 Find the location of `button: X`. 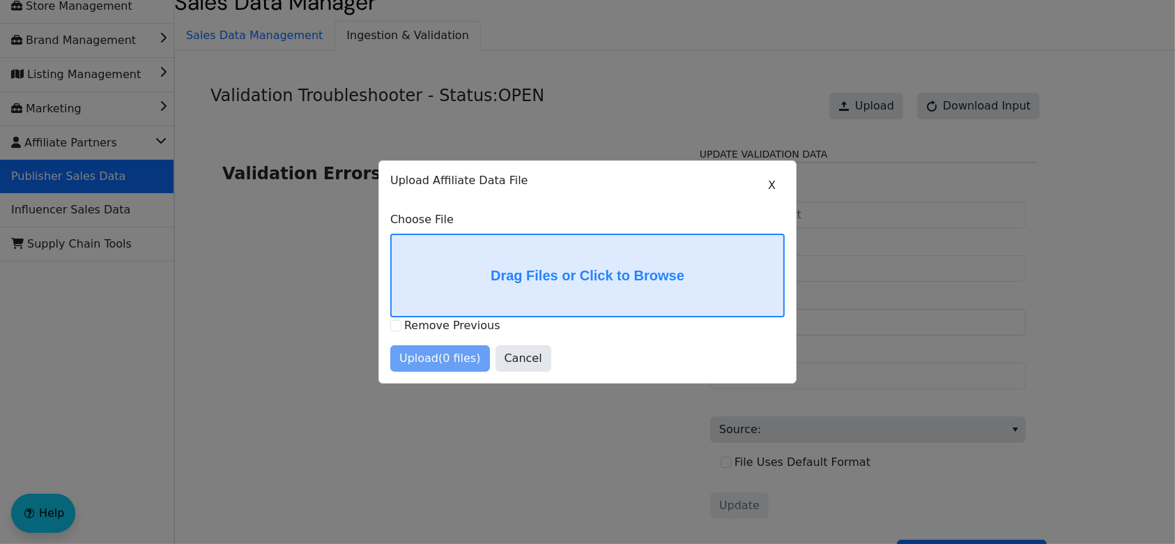

button: X is located at coordinates (772, 185).